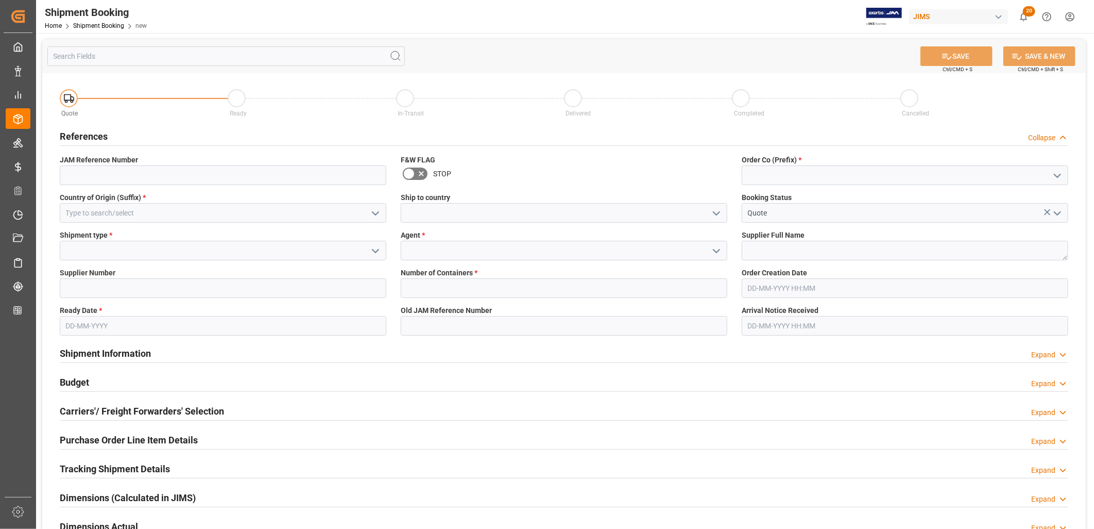 This screenshot has width=1094, height=529. Describe the element at coordinates (958, 69) in the screenshot. I see `span: Ctrl/CMD + S` at that location.